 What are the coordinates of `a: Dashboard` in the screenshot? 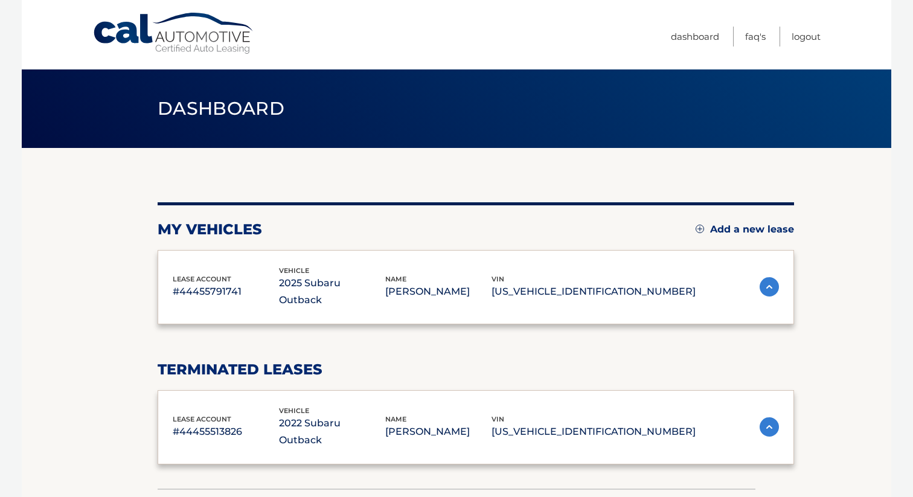 It's located at (695, 36).